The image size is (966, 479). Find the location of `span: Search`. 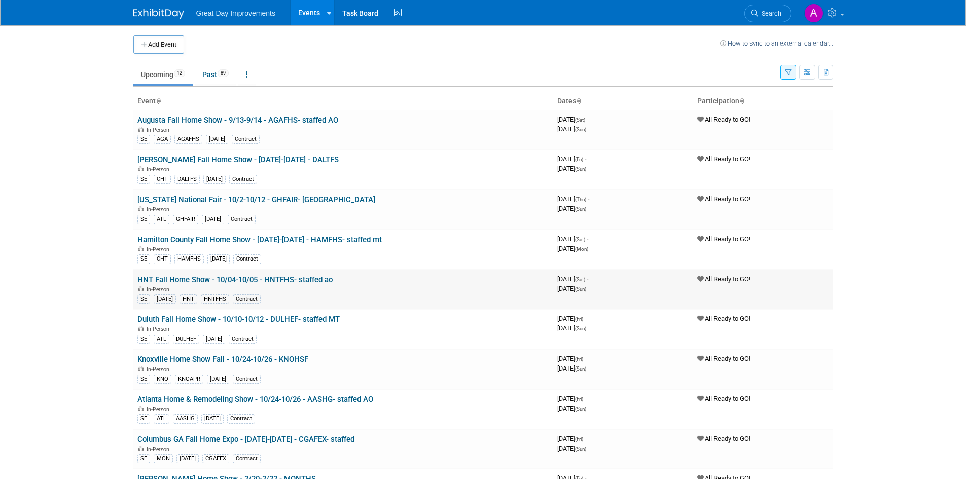

span: Search is located at coordinates (770, 13).